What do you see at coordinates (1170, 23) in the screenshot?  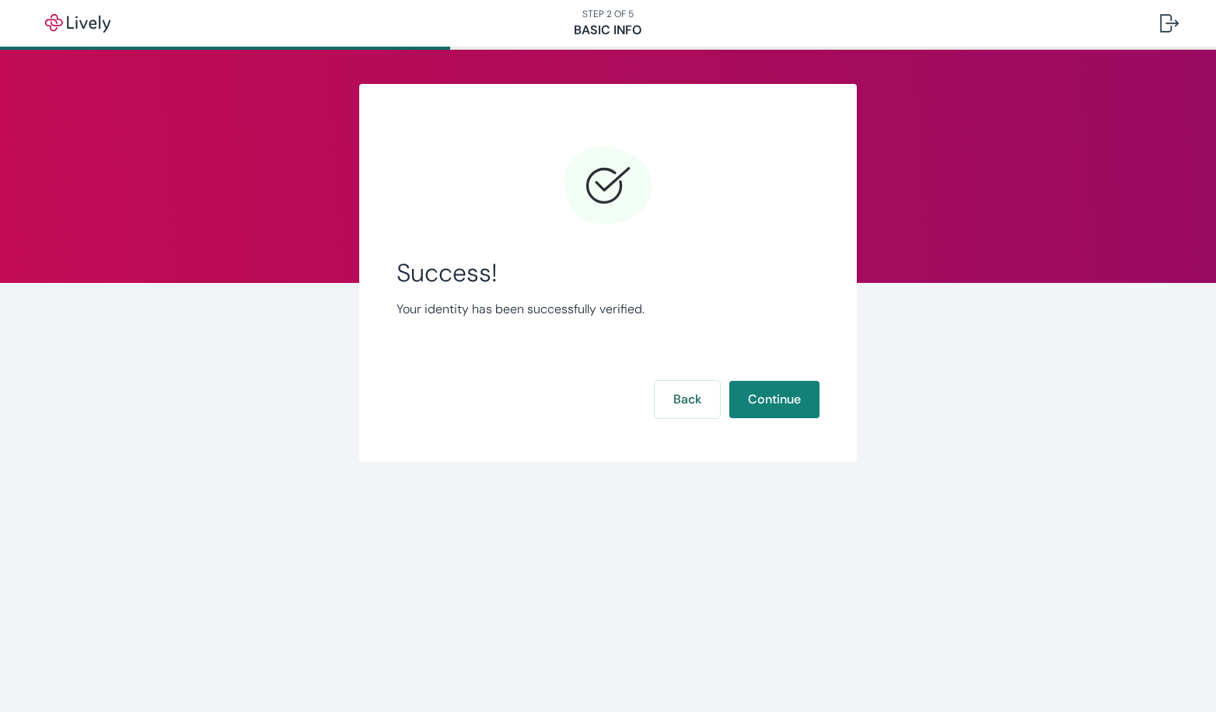 I see `button: Log out` at bounding box center [1170, 23].